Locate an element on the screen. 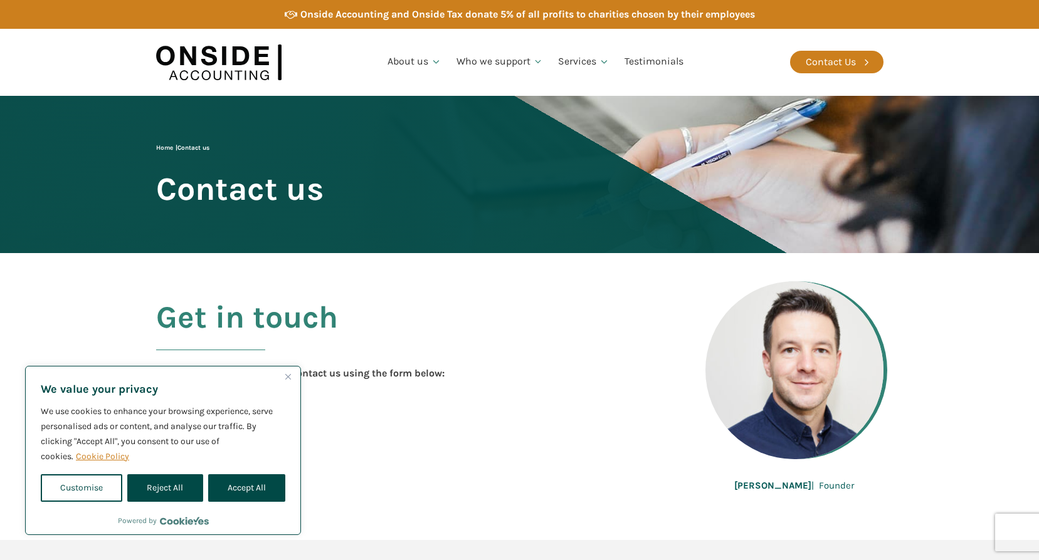 The image size is (1039, 560). button: Reject All is located at coordinates (165, 488).